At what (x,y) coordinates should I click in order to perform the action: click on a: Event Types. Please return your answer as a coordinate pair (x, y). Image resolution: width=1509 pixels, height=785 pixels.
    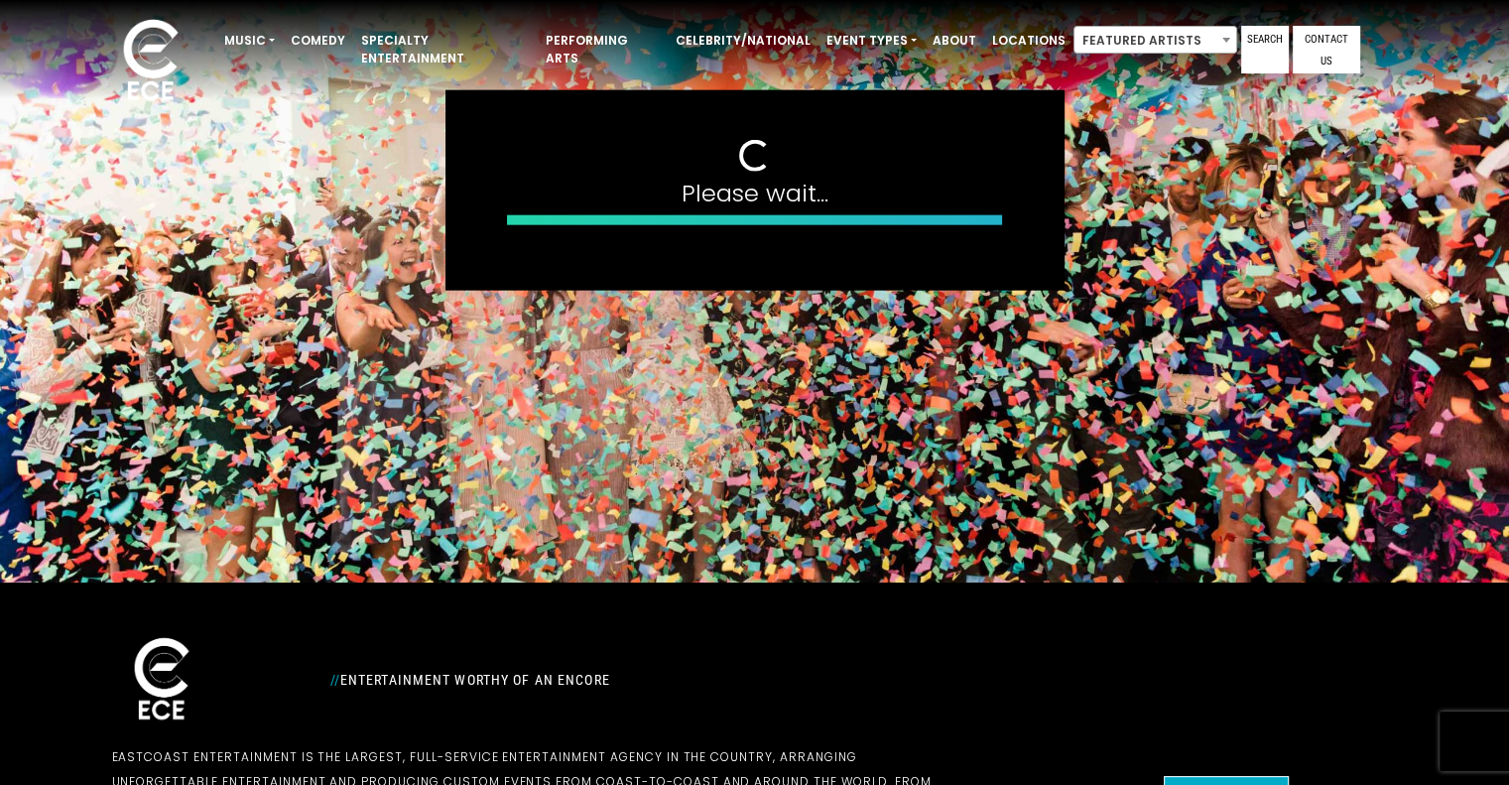
    Looking at the image, I should click on (871, 41).